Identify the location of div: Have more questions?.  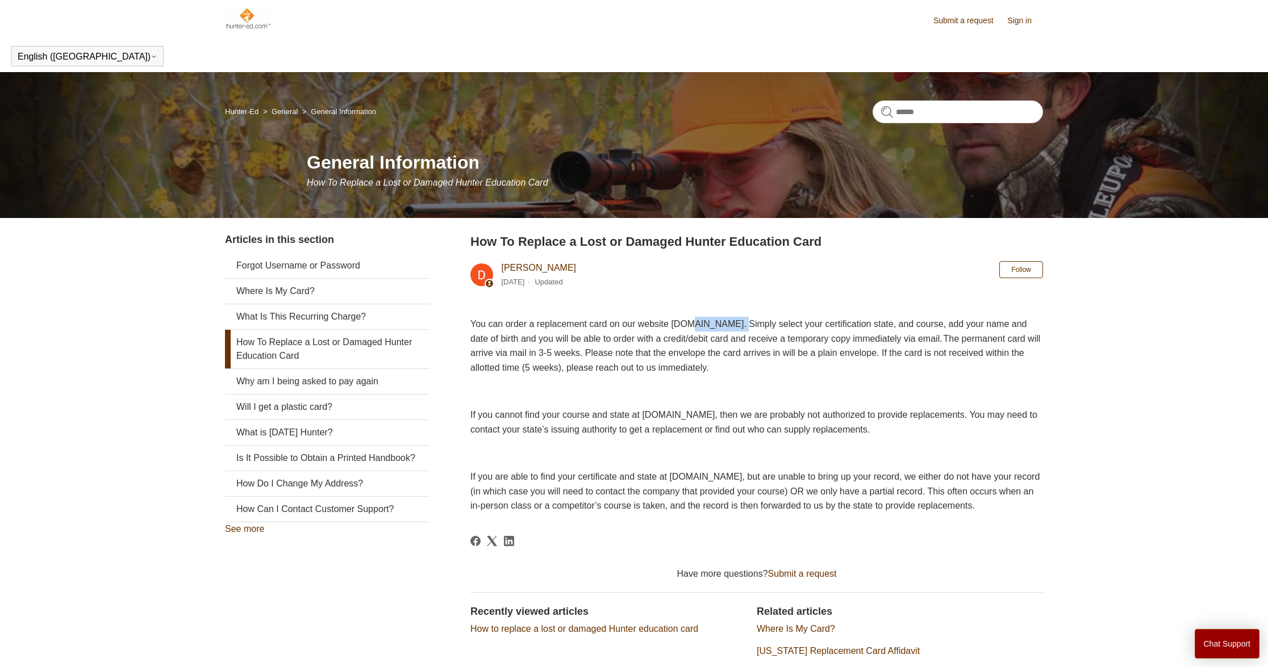
(757, 574).